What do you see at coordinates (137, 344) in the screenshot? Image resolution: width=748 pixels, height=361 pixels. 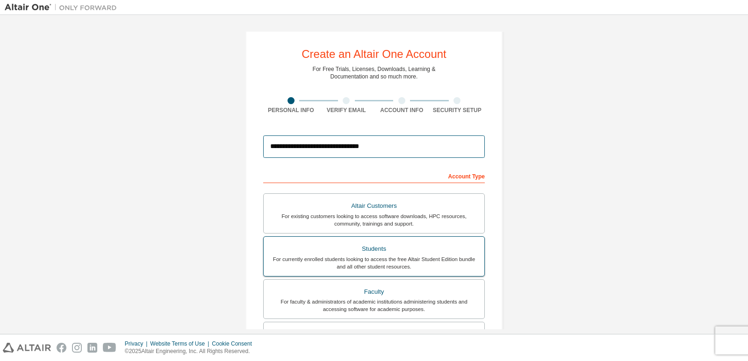 I see `div: Privacy` at bounding box center [137, 344].